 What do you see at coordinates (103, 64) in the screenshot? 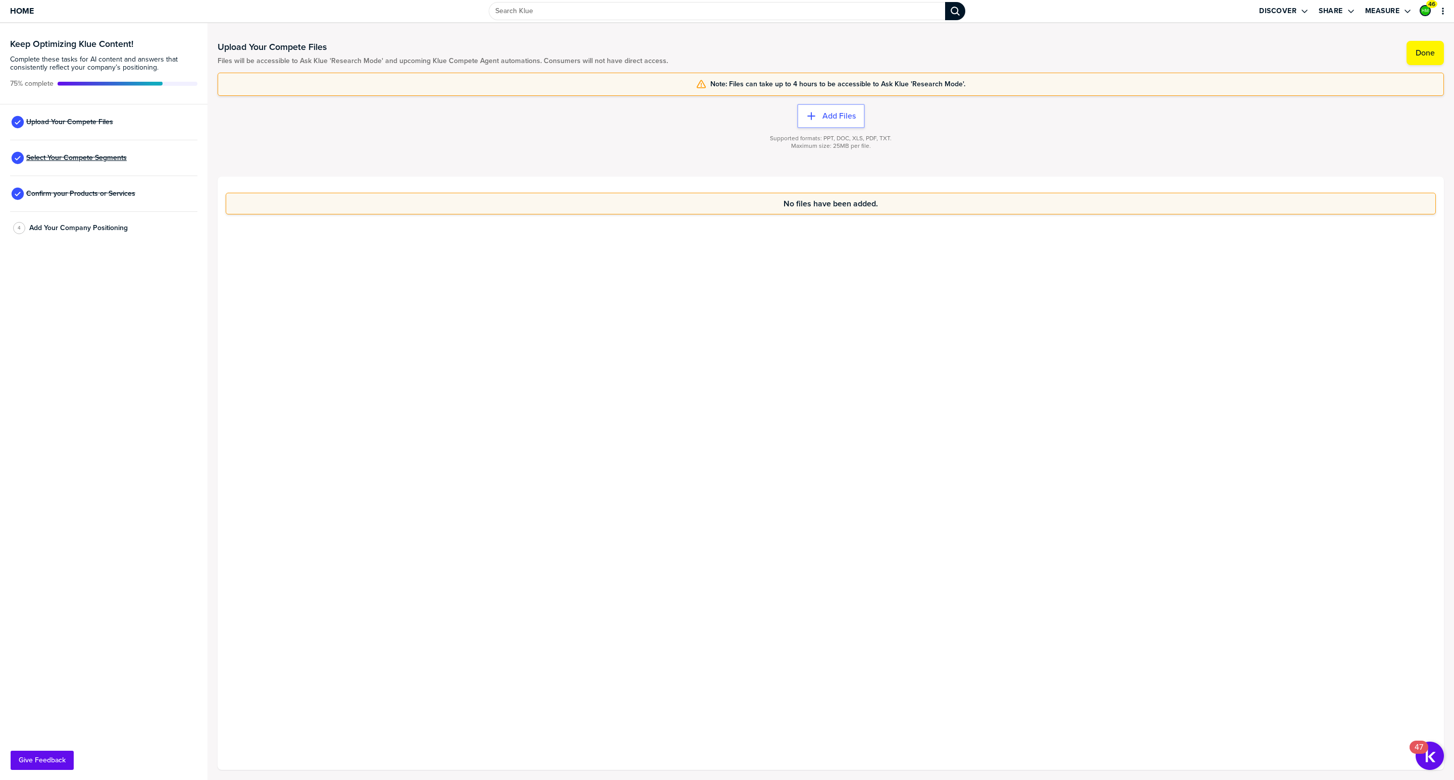
I see `span: Complete these tasks for AI content and answers that consistently reflect your company’s position...` at bounding box center [103, 64].